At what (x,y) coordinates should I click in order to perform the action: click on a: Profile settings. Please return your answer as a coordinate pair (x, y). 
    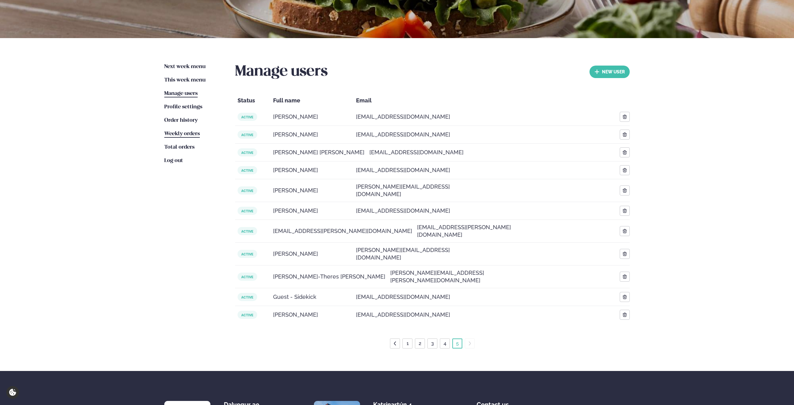
    Looking at the image, I should click on (183, 107).